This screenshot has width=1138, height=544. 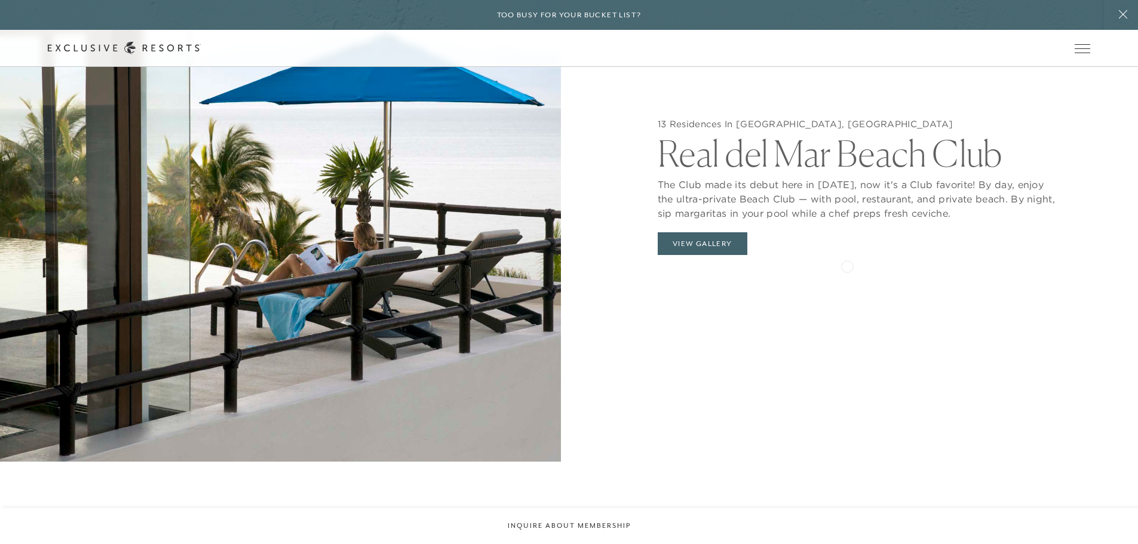 I want to click on h2: Real del Mar Beach Club, so click(x=858, y=151).